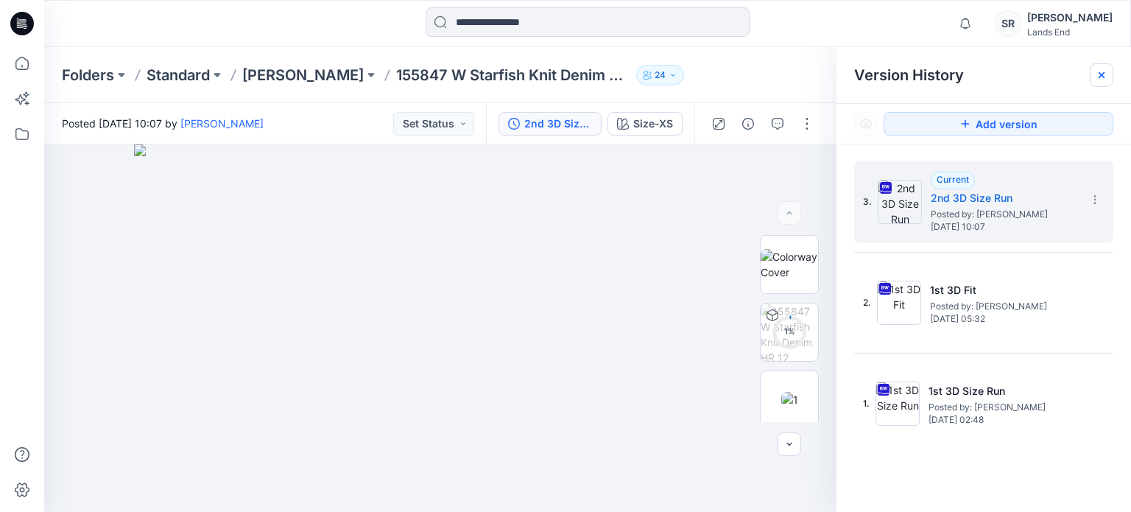 Image resolution: width=1131 pixels, height=512 pixels. Describe the element at coordinates (748, 124) in the screenshot. I see `button: Details` at that location.